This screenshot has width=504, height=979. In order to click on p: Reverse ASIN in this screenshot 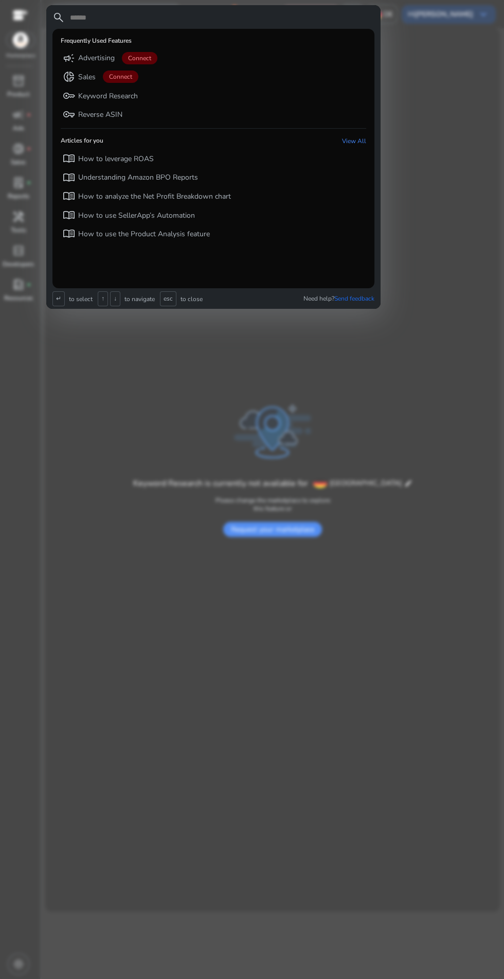, I will do `click(100, 115)`.